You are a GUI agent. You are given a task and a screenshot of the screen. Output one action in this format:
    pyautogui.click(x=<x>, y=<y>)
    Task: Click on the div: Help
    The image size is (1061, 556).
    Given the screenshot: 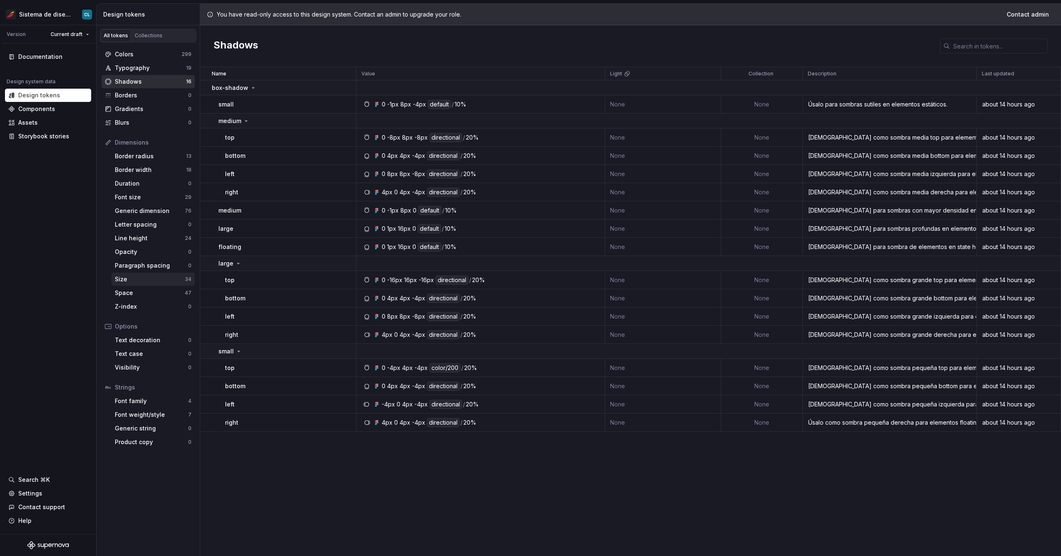 What is the action you would take?
    pyautogui.click(x=25, y=521)
    